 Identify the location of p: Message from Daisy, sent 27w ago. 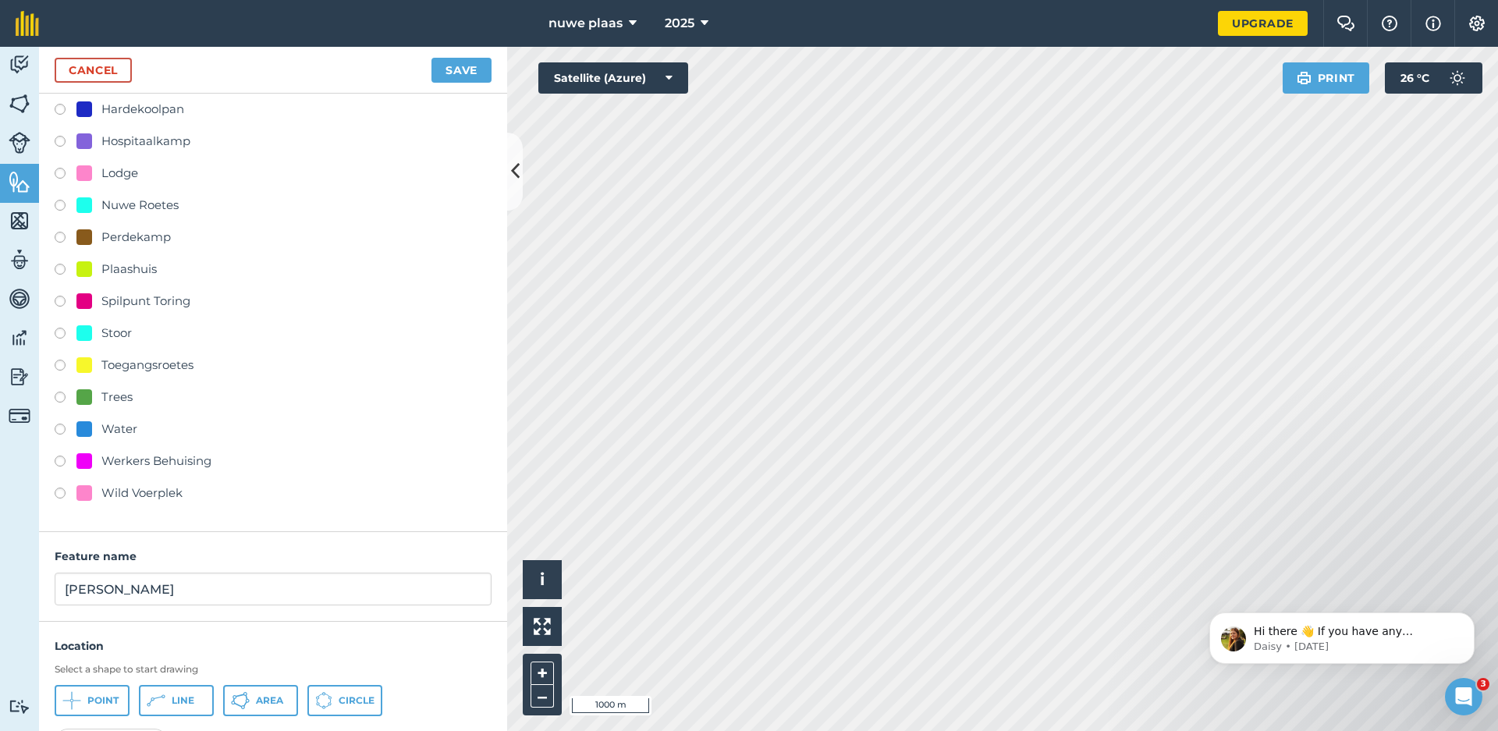
(168, 67).